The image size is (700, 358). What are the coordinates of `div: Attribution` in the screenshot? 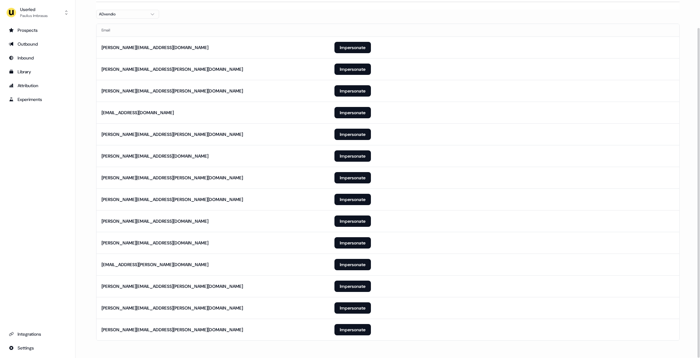 It's located at (37, 85).